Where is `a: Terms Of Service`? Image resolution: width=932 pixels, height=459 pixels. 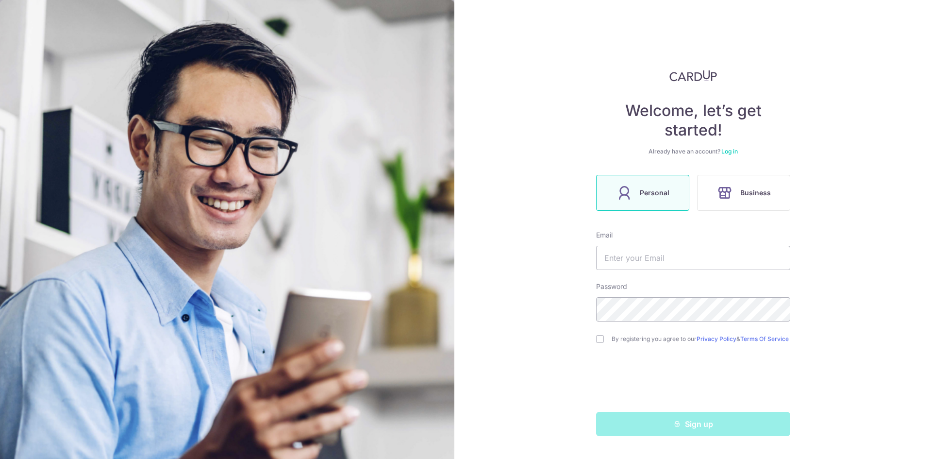
a: Terms Of Service is located at coordinates (765, 338).